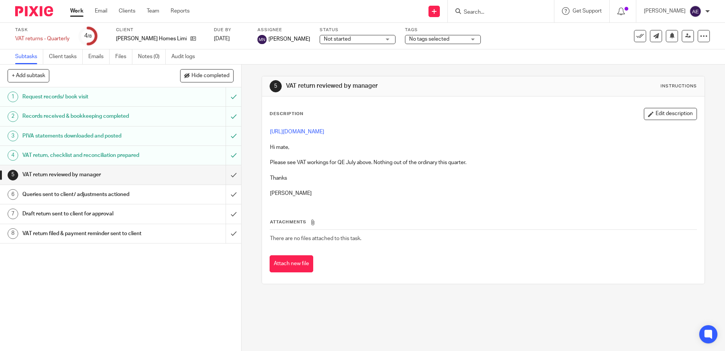 This screenshot has width=725, height=351. Describe the element at coordinates (152, 57) in the screenshot. I see `a: Notes (0)` at that location.